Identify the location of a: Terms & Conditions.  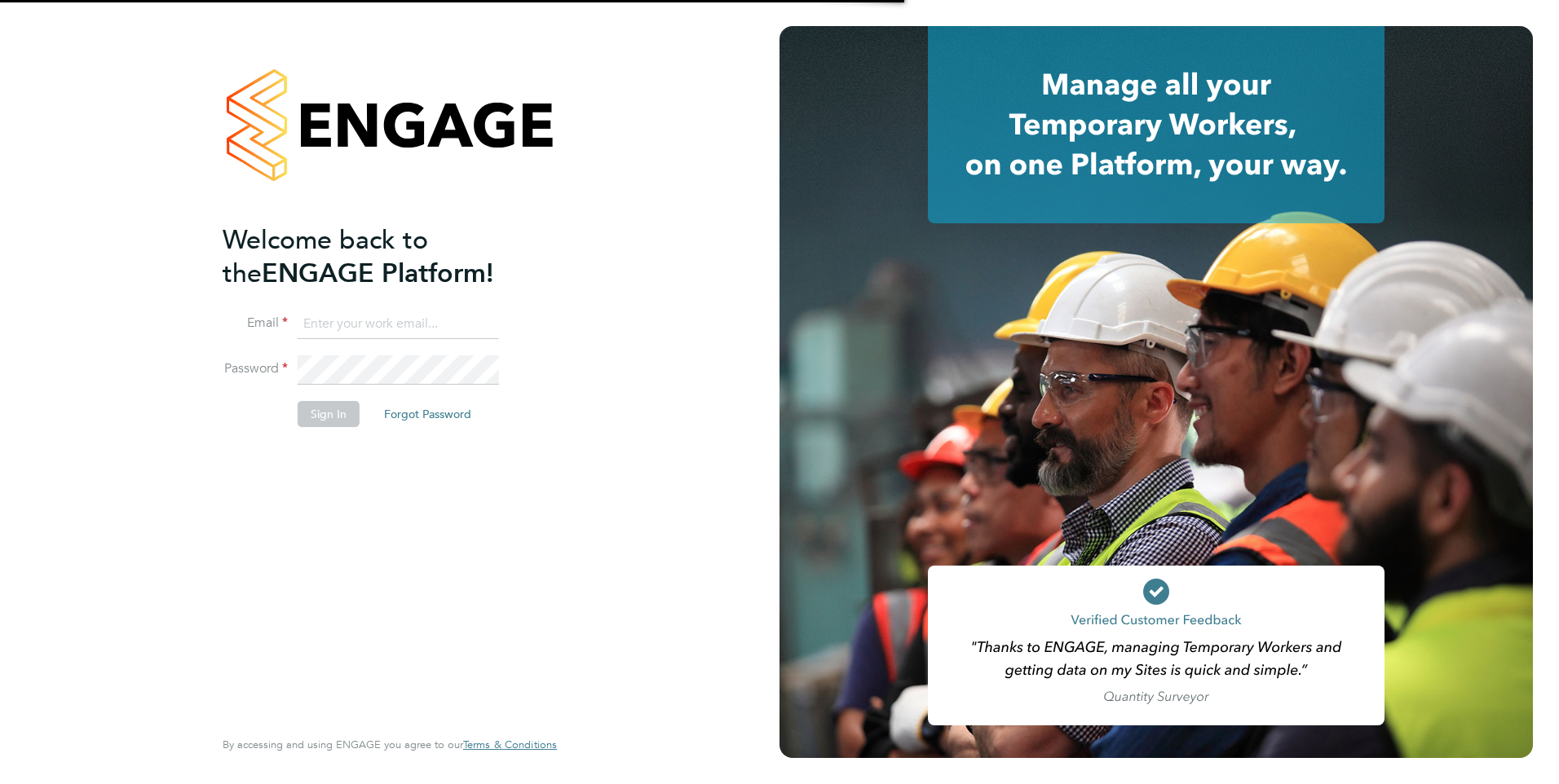
(510, 745).